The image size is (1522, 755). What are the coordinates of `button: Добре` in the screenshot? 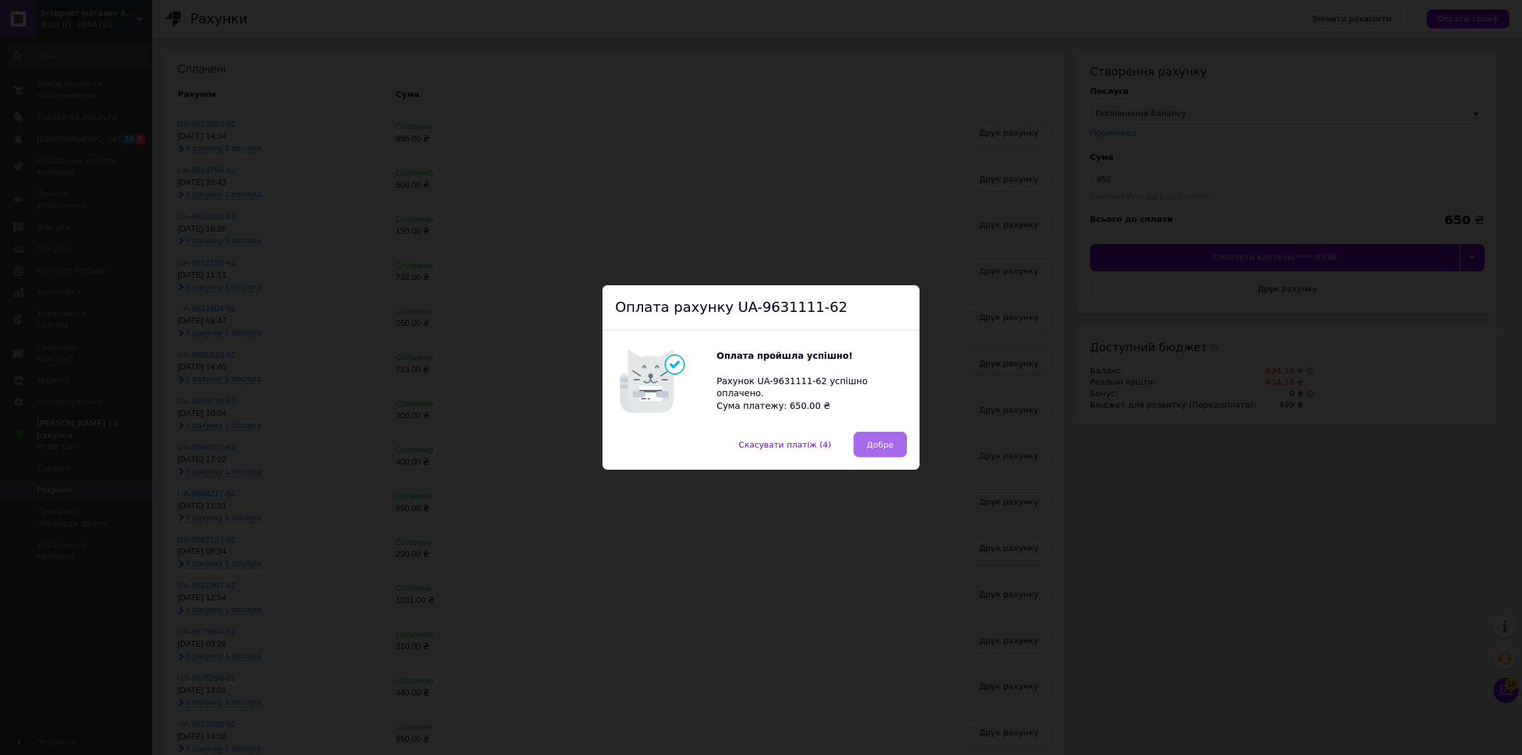 It's located at (880, 445).